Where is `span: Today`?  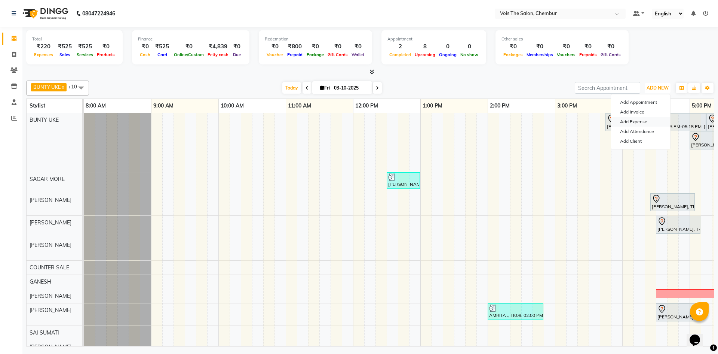
span: Today is located at coordinates (292, 88).